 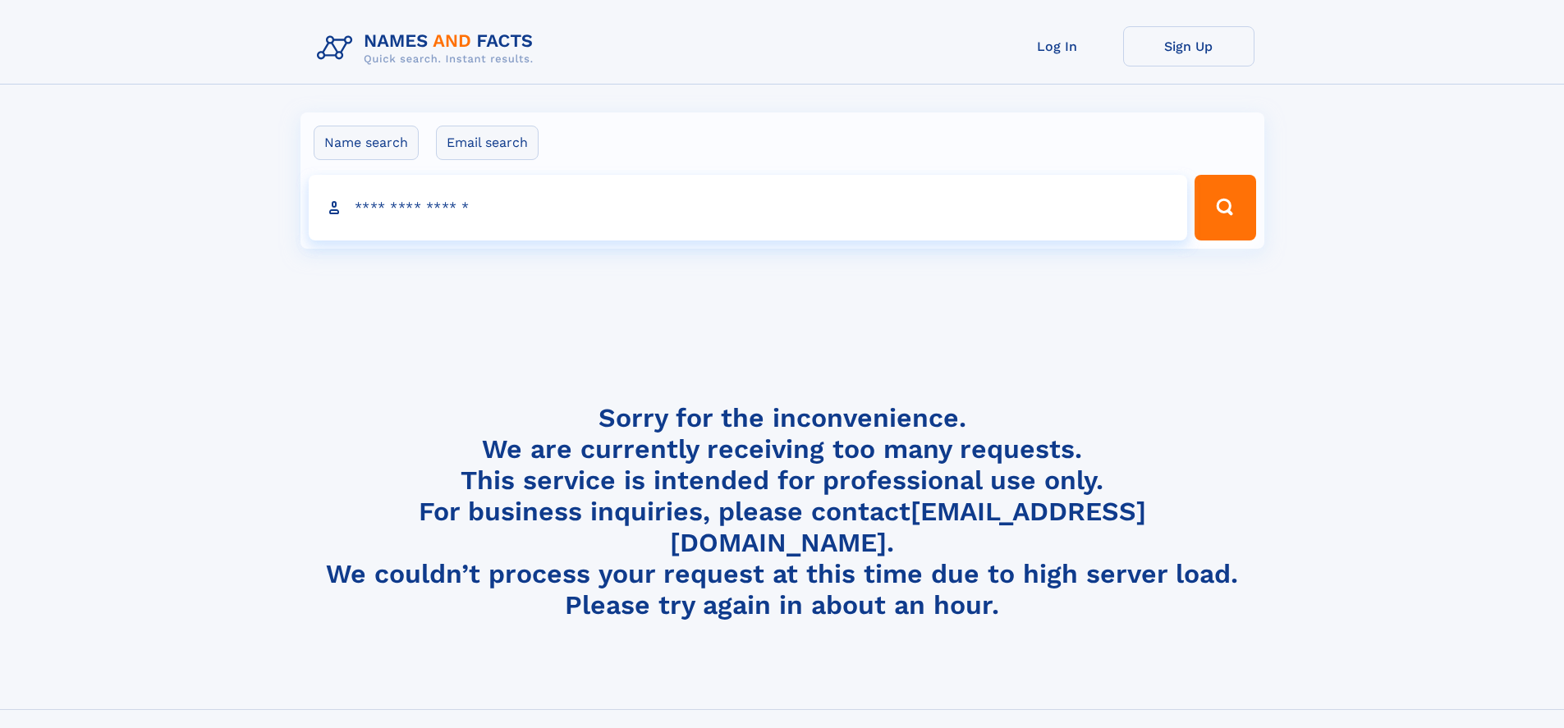 What do you see at coordinates (1225, 208) in the screenshot?
I see `button: Search Button` at bounding box center [1225, 208].